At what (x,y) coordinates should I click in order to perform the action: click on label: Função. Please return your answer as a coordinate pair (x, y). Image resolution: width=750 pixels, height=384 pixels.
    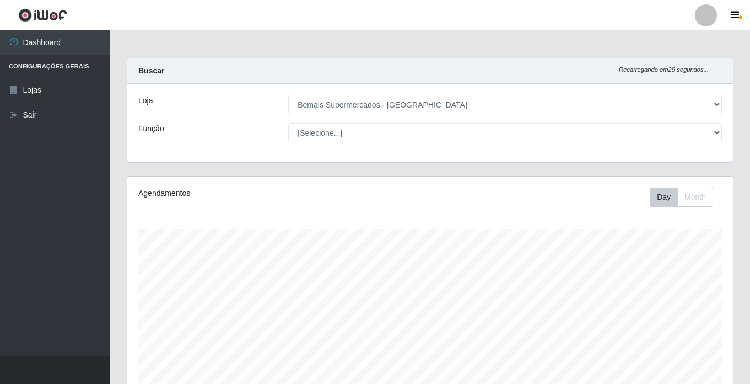
    Looking at the image, I should click on (151, 128).